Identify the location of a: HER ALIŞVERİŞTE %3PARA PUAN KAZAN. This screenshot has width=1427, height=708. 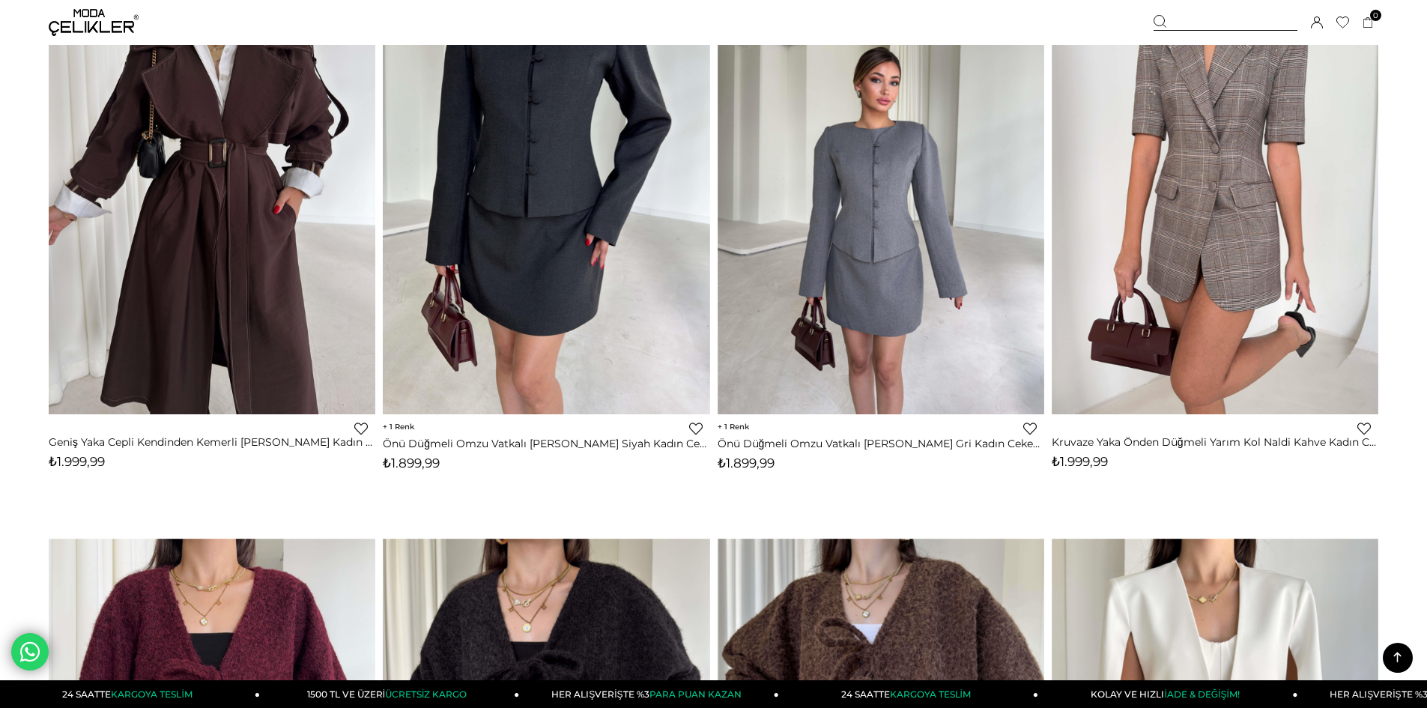
(649, 694).